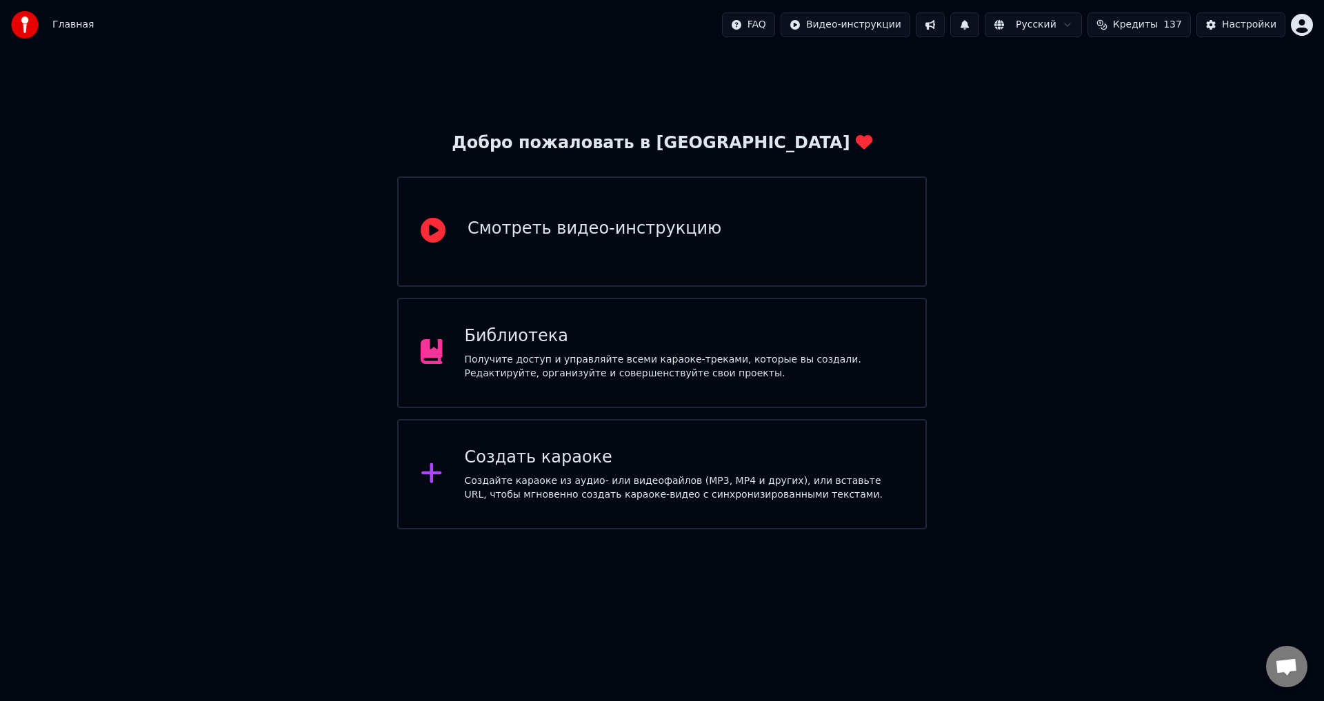  Describe the element at coordinates (1135, 25) in the screenshot. I see `span: Кредиты` at that location.